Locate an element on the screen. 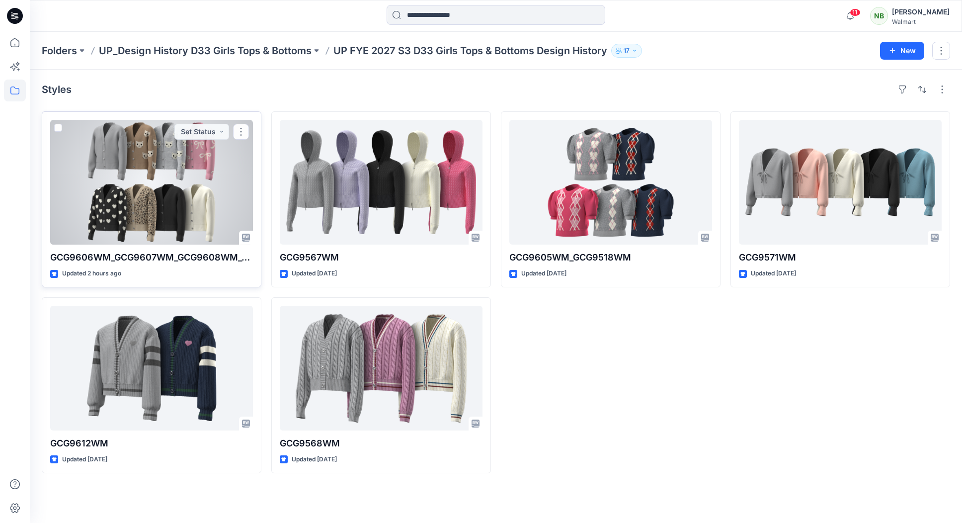 The image size is (962, 523). a: GCG9571WM is located at coordinates (841, 182).